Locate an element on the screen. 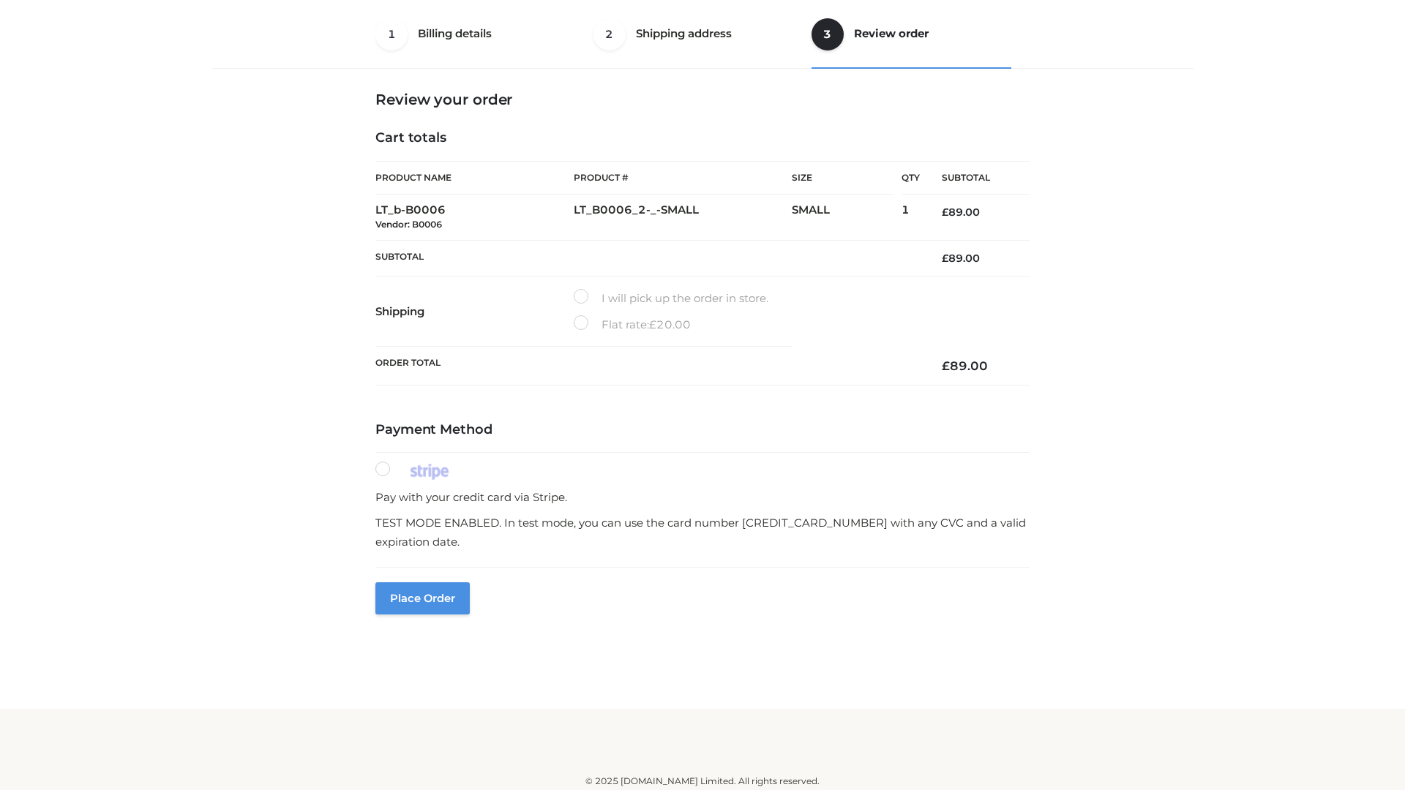 This screenshot has width=1405, height=790. td: LT_b-B0006 is located at coordinates (474, 217).